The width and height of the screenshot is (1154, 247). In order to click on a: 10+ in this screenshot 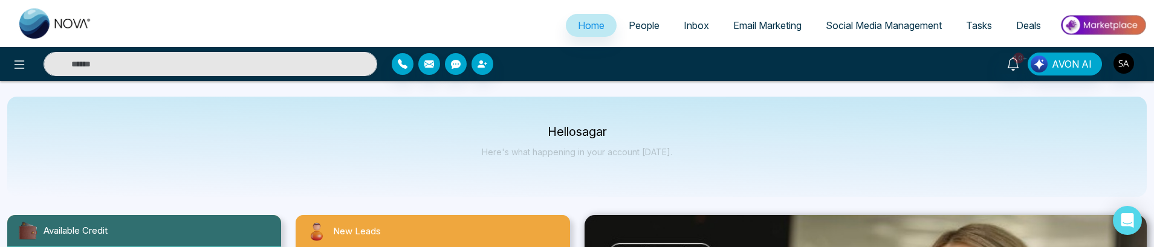, I will do `click(1013, 63)`.